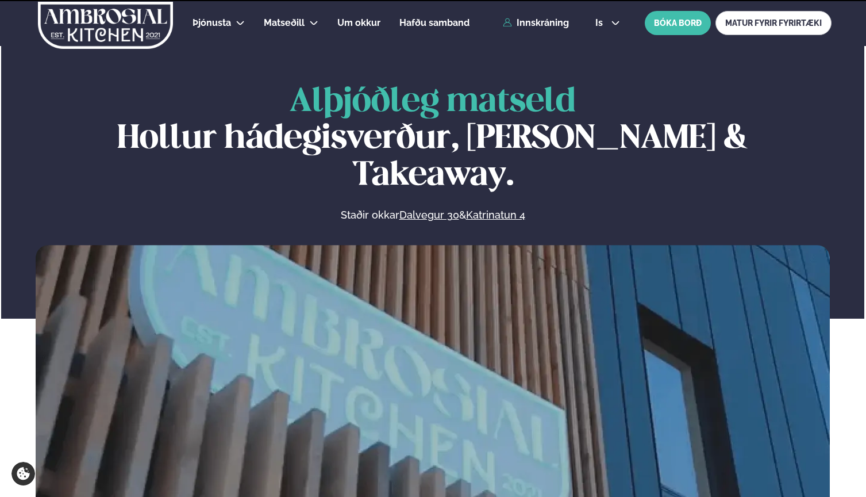 This screenshot has height=497, width=866. Describe the element at coordinates (359, 22) in the screenshot. I see `span: Um okkur` at that location.